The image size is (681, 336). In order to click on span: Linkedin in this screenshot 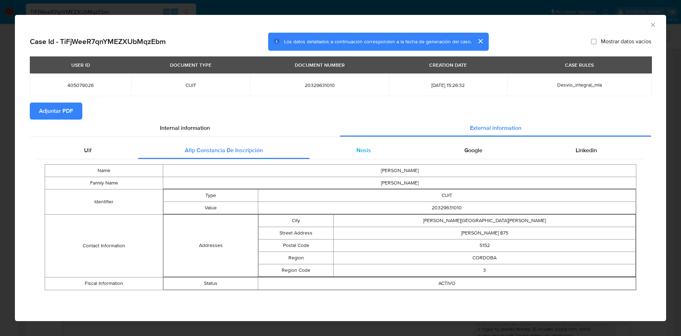, I will do `click(586, 150)`.